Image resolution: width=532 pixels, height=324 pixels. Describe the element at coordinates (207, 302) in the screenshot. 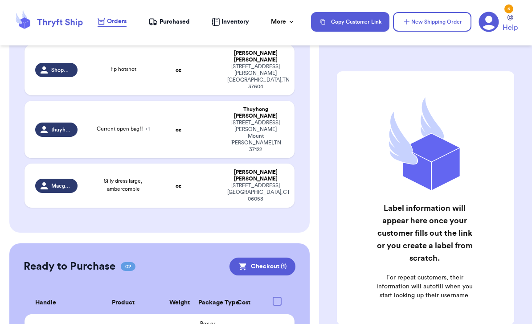

I see `th: Package Type` at that location.